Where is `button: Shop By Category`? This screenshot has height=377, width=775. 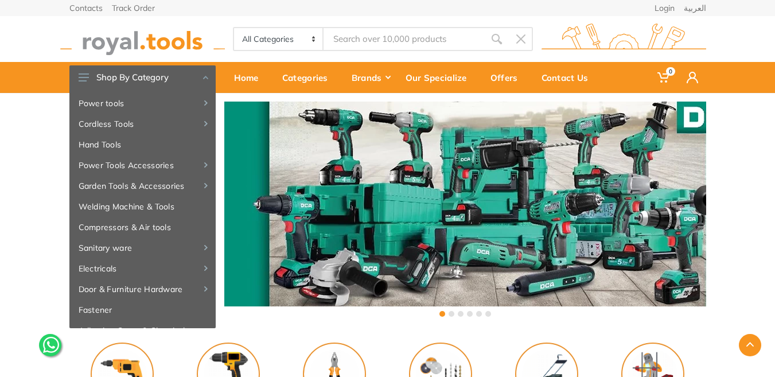 button: Shop By Category is located at coordinates (142, 77).